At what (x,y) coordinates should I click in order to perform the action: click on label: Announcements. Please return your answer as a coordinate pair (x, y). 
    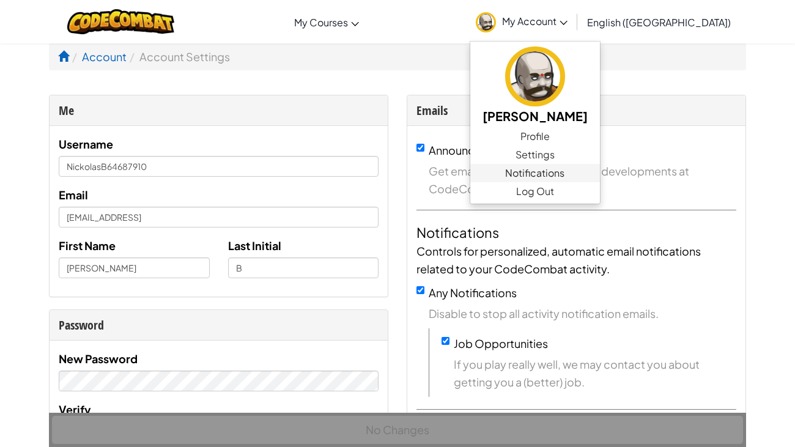
    Looking at the image, I should click on (471, 150).